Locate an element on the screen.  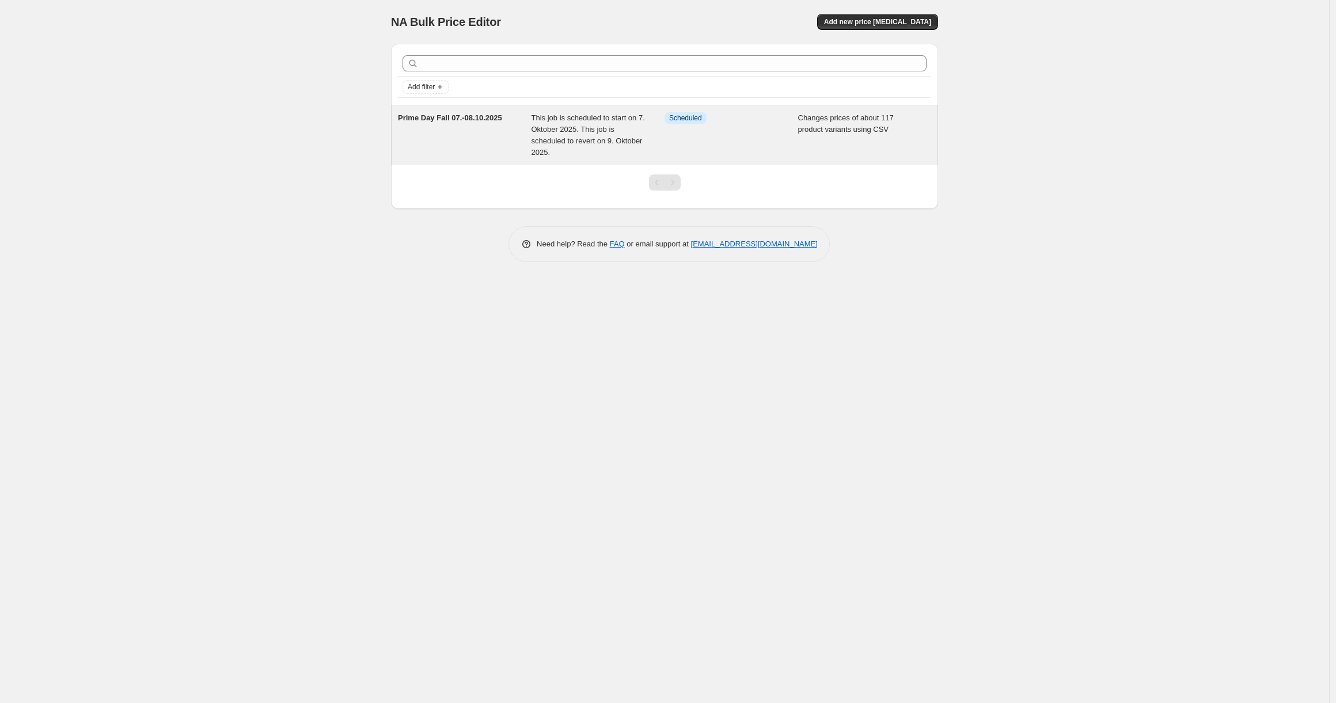
button: Add filter is located at coordinates (425, 87).